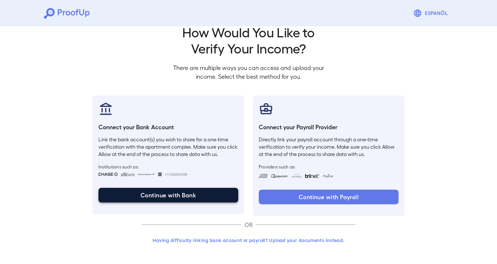  What do you see at coordinates (263, 176) in the screenshot?
I see `img: adp.svg` at bounding box center [263, 176].